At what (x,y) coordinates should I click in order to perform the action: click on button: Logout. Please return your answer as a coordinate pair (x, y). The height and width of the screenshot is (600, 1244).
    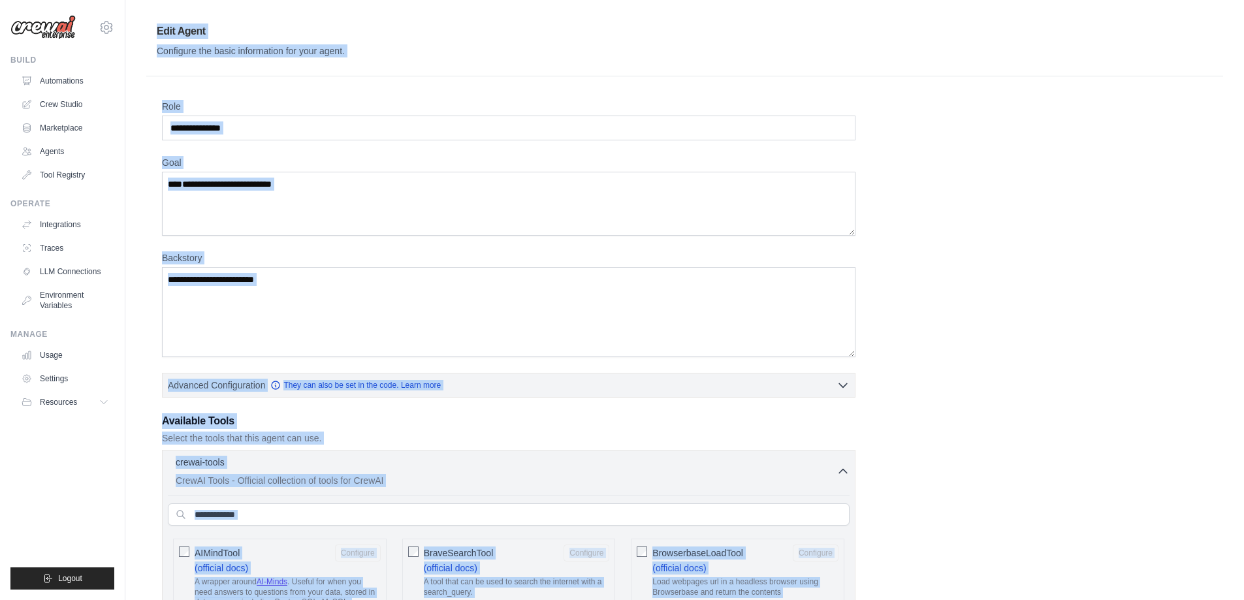
    Looking at the image, I should click on (62, 579).